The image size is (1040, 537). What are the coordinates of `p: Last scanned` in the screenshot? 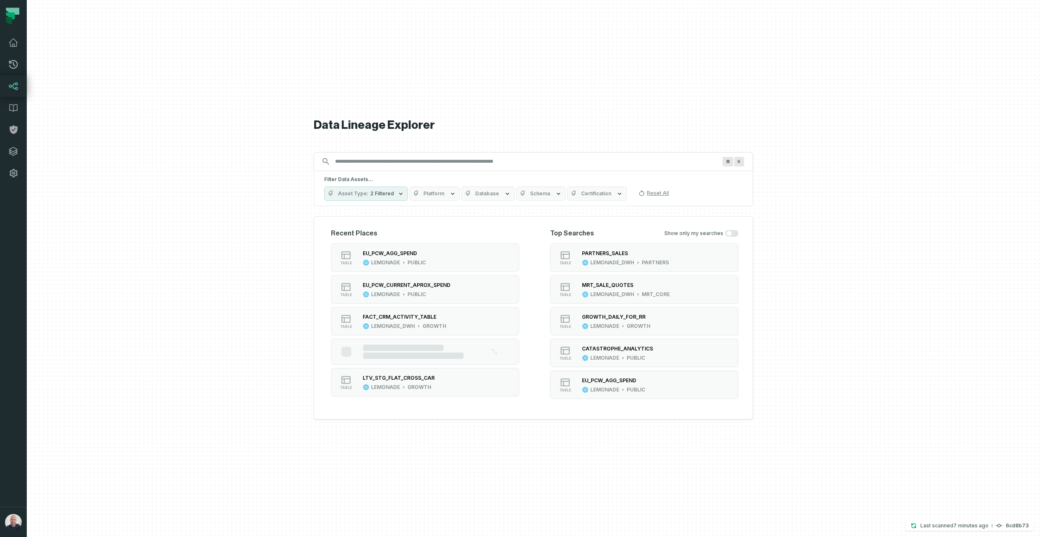 It's located at (954, 526).